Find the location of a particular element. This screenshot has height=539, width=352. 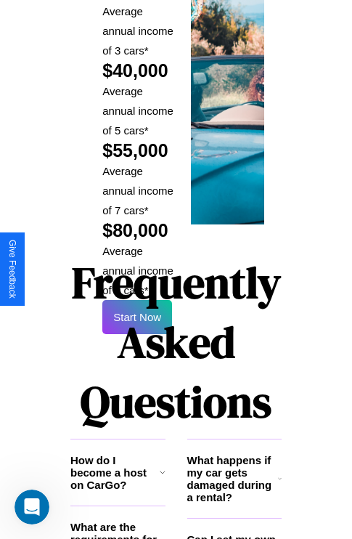

p: Average annual income of 3 cars* is located at coordinates (139, 30).